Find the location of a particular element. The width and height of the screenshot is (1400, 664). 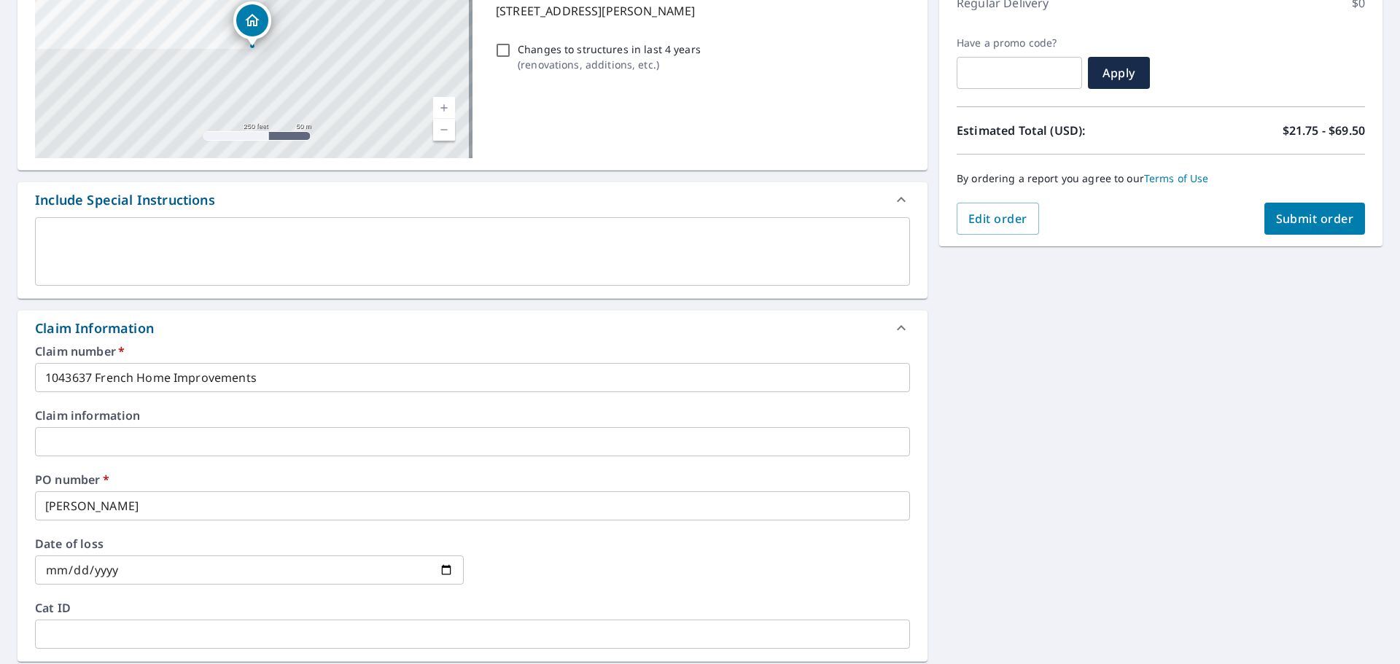

p: Estimated Total (USD): is located at coordinates (1058, 130).